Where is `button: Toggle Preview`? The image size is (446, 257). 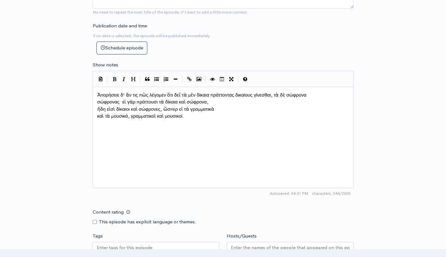 button: Toggle Preview is located at coordinates (213, 79).